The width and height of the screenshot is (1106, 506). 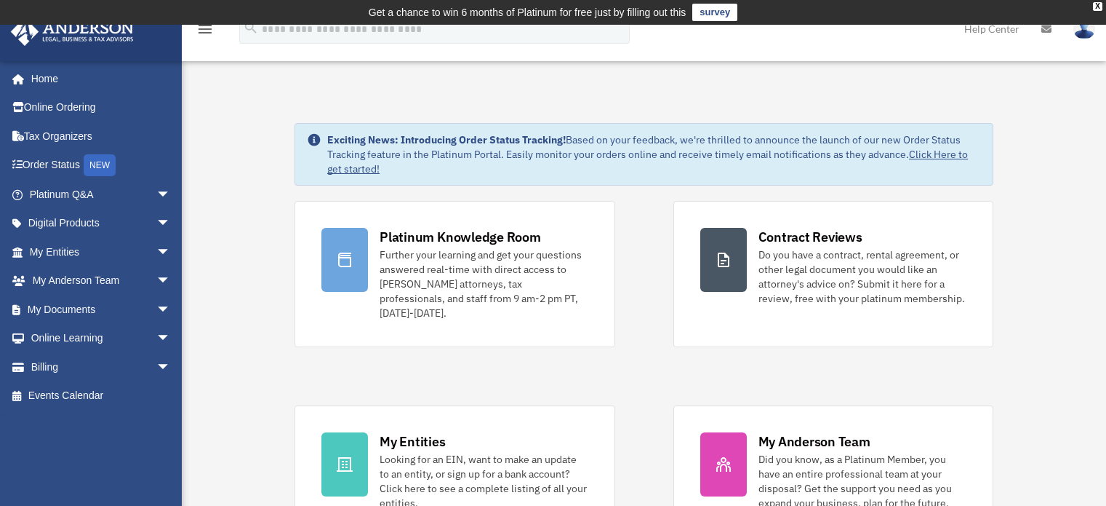 I want to click on a: Contract Reviews Do you have a contract, rental agreement, or other legal document you would like..., so click(x=834, y=273).